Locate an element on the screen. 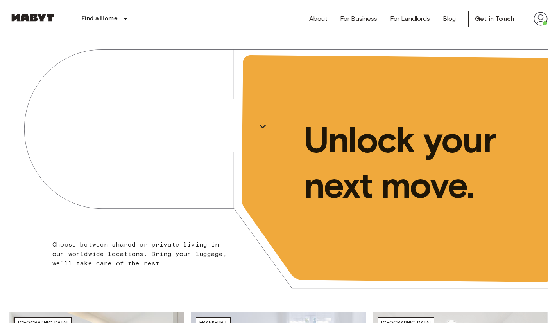 The image size is (557, 323). a: Get in Touch is located at coordinates (495, 19).